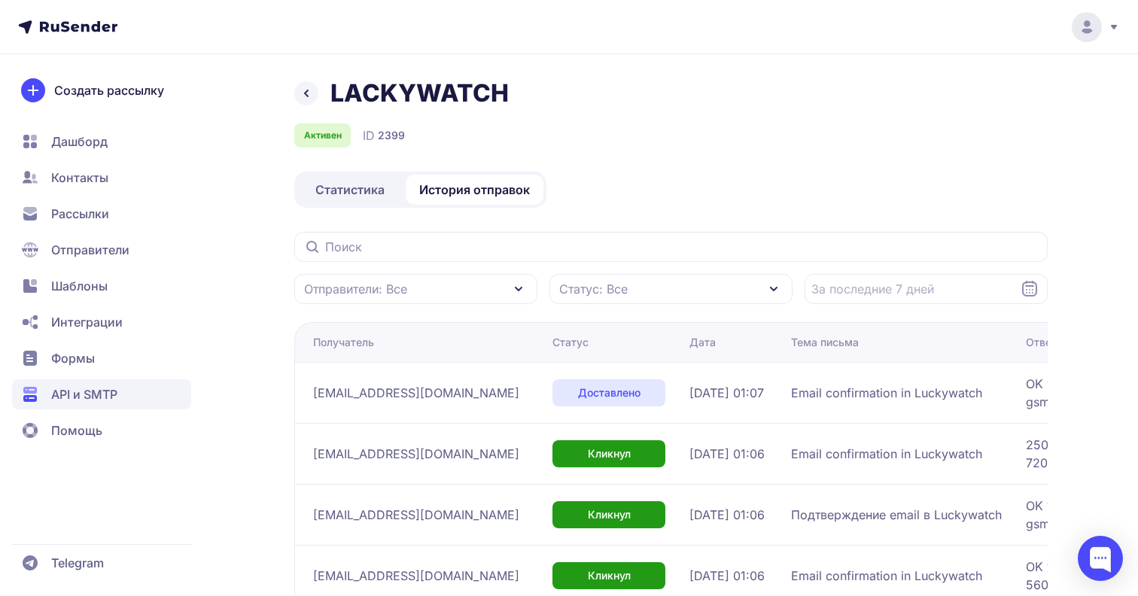 This screenshot has width=1138, height=596. Describe the element at coordinates (593, 289) in the screenshot. I see `span: Статус: Все` at that location.